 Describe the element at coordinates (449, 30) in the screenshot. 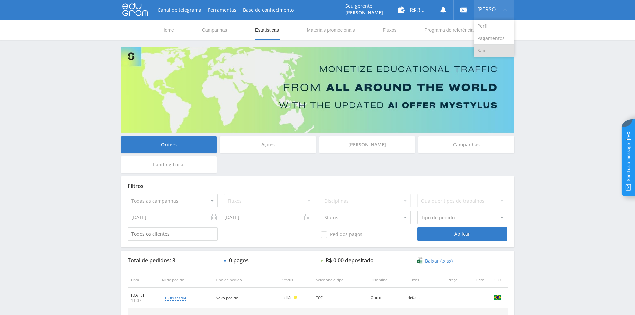

I see `a: Programa de referência` at that location.